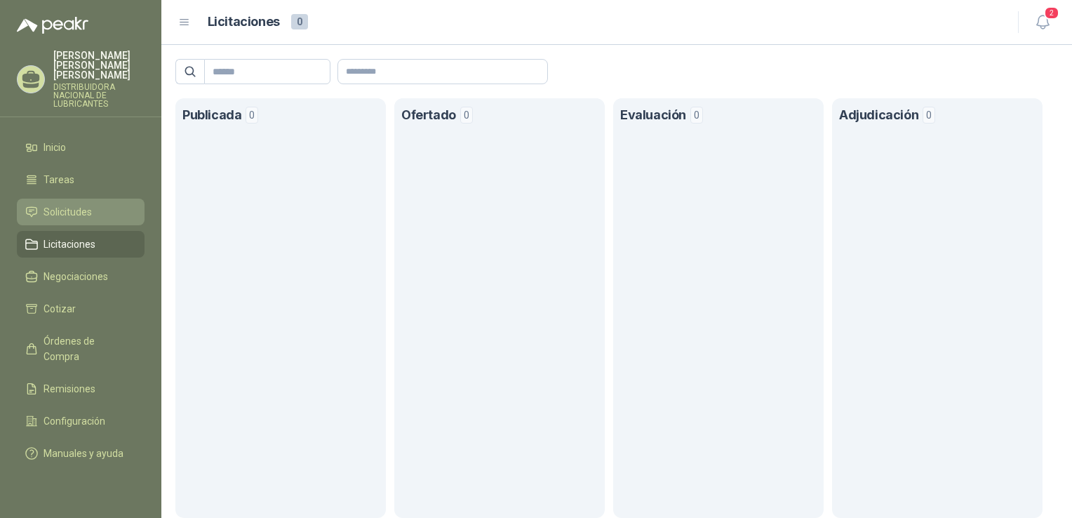 The width and height of the screenshot is (1072, 518). I want to click on span: Remisiones, so click(69, 389).